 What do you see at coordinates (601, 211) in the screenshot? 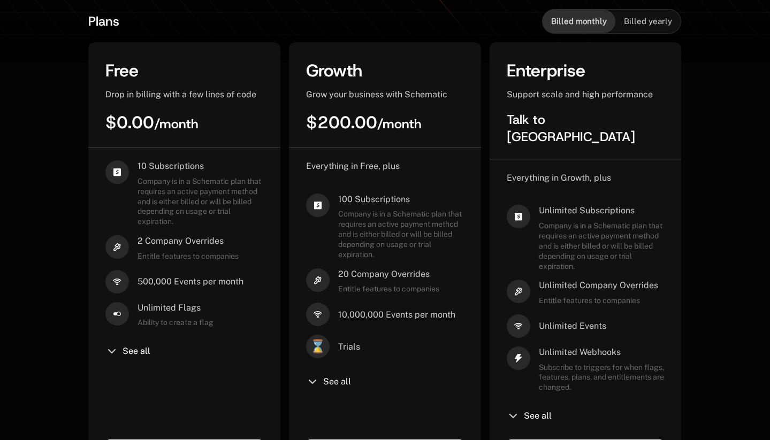
I see `span: Unlimited Subscriptions` at bounding box center [601, 211].